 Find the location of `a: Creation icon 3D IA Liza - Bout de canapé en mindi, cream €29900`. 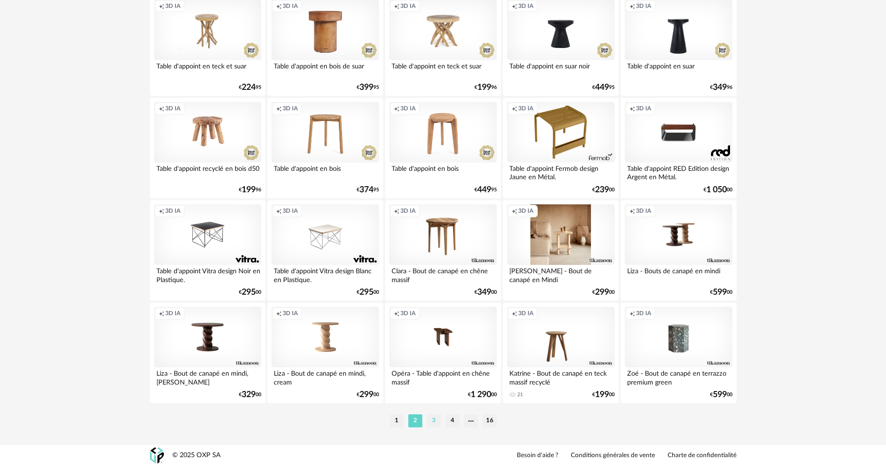

a: Creation icon 3D IA Liza - Bout de canapé en mindi, cream €29900 is located at coordinates (325, 353).